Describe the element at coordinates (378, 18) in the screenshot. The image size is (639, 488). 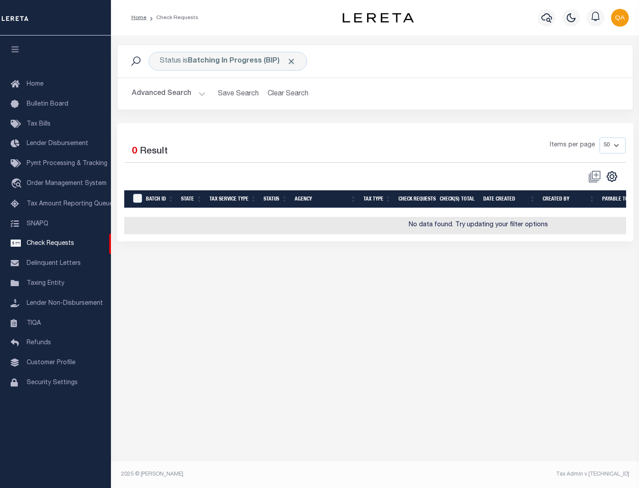
I see `img: logo-dark.svg` at that location.